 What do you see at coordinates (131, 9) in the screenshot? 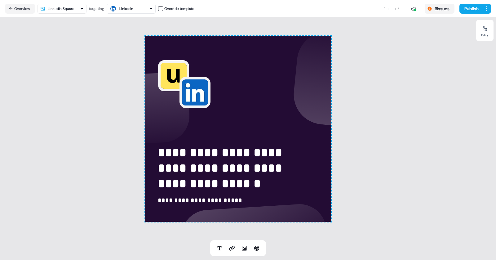
I see `button: LinkedIn` at bounding box center [131, 9].